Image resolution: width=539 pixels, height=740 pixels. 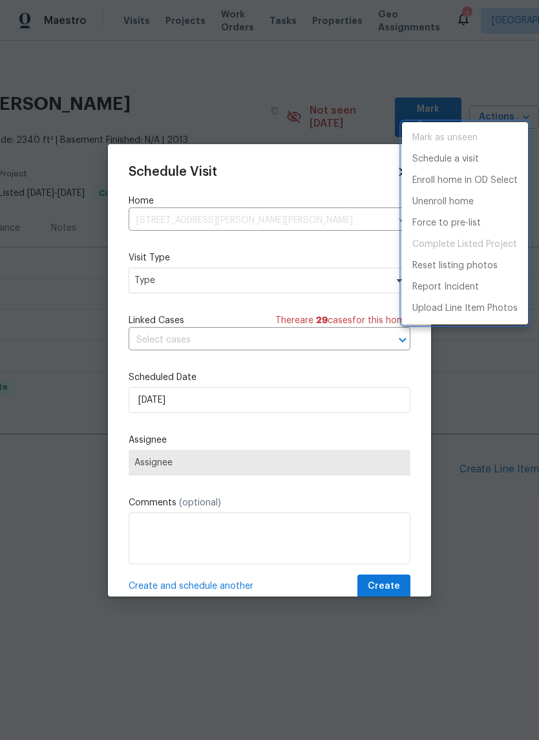 What do you see at coordinates (445, 287) in the screenshot?
I see `p: Report Incident` at bounding box center [445, 287].